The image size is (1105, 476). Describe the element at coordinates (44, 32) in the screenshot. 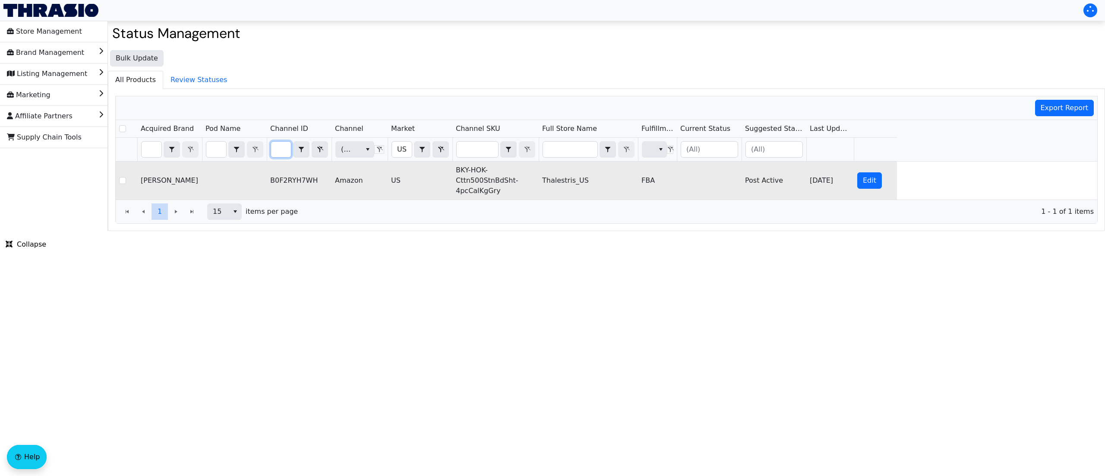

I see `span: Store Management` at that location.